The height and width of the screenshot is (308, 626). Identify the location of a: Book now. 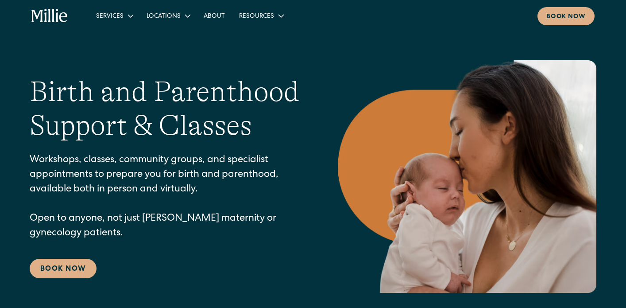
(566, 16).